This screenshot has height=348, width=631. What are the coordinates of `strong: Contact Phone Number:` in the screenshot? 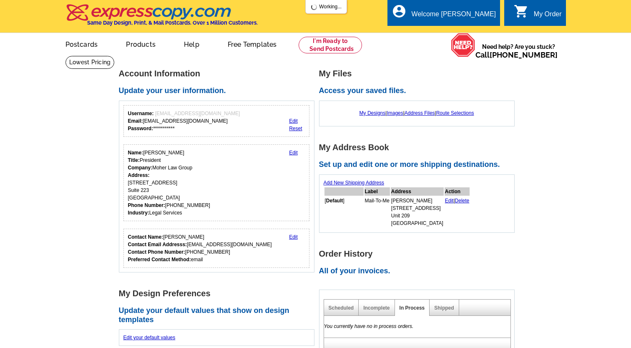 It's located at (156, 252).